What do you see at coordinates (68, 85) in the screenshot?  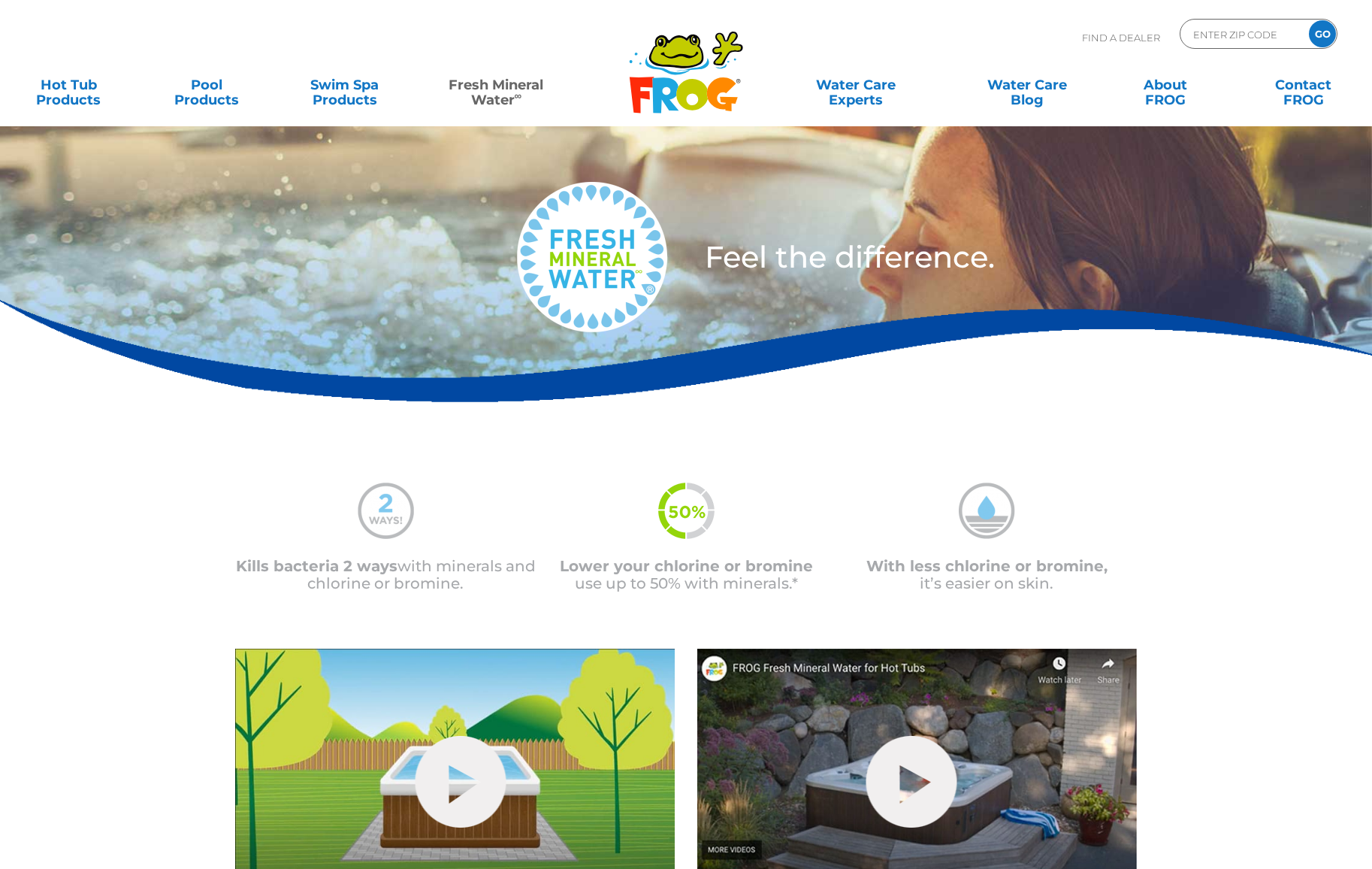 I see `a: Hot TubProducts` at bounding box center [68, 85].